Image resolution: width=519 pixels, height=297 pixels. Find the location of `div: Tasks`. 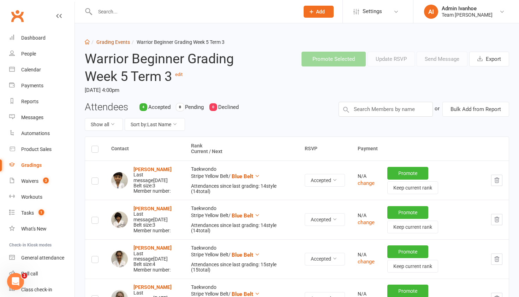

div: Tasks is located at coordinates (28, 213).